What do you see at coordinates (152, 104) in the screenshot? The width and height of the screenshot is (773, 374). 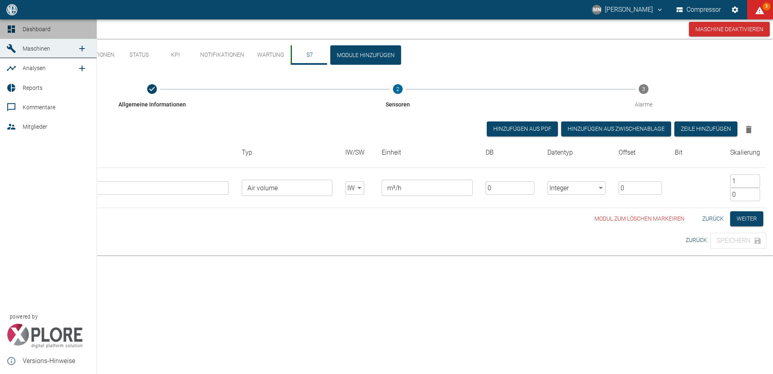 I see `span: Allgemeine Informationen` at bounding box center [152, 104].